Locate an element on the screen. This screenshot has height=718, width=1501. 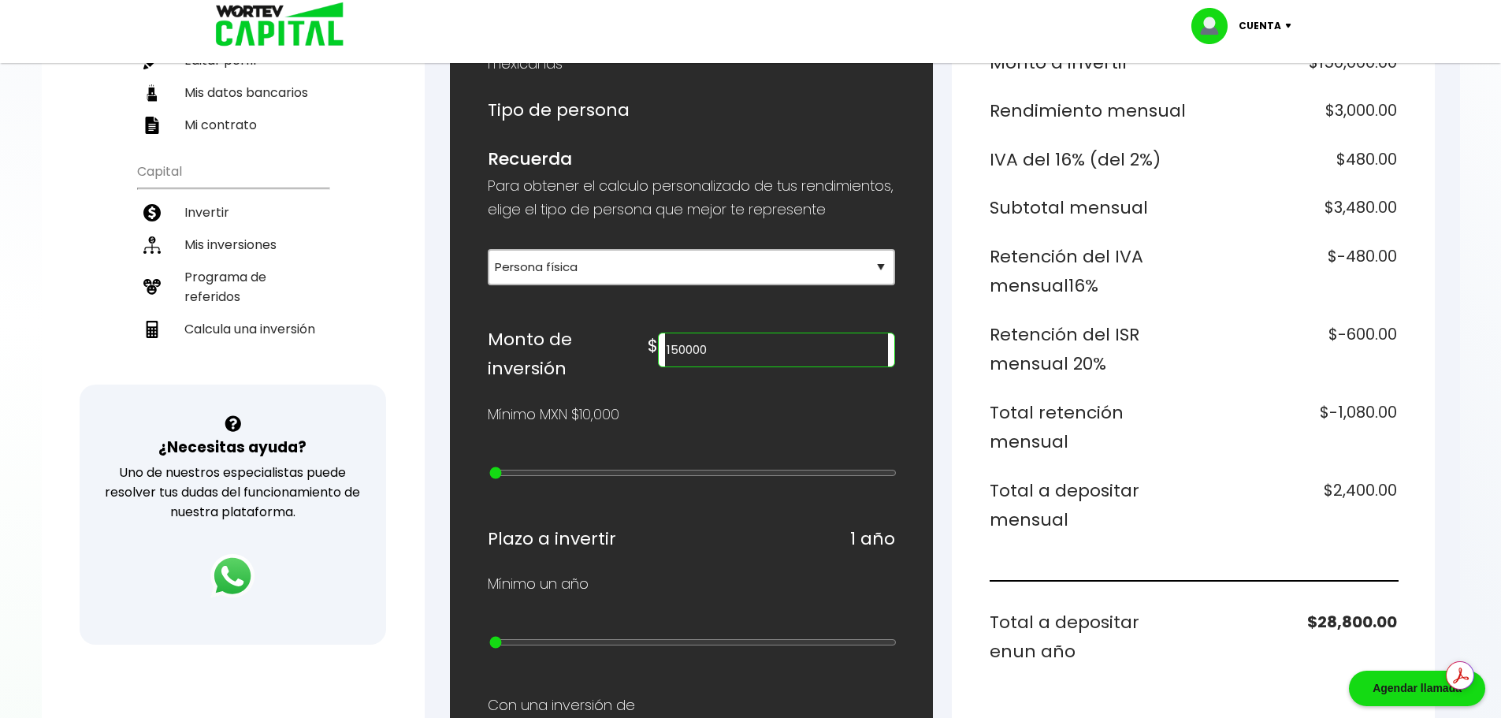
h6: Retención del ISR mensual 20% is located at coordinates (1088, 349).